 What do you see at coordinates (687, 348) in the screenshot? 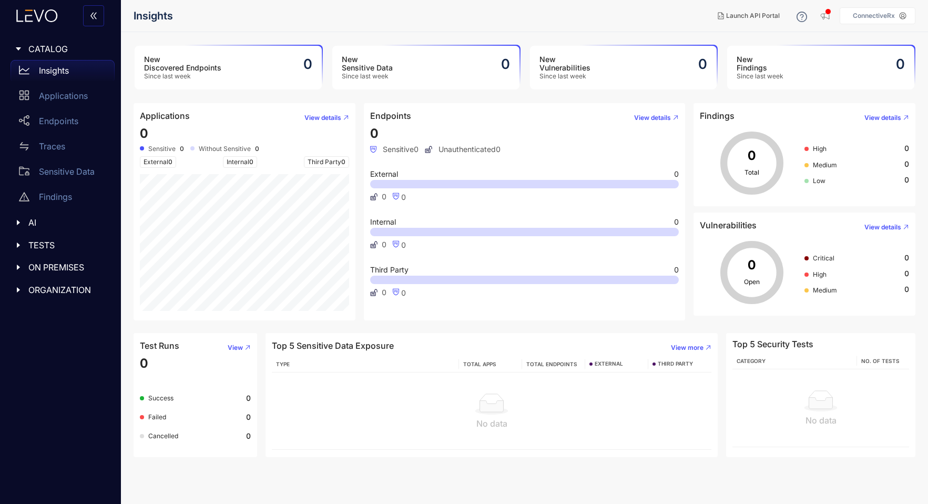
I see `button: View more` at bounding box center [687, 348].